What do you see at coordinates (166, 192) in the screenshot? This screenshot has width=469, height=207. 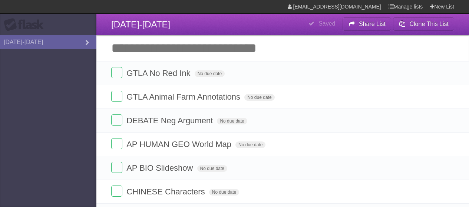 I see `span: CHINESE Characters` at bounding box center [166, 192].